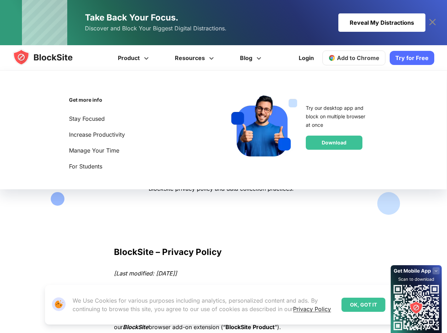 Image resolution: width=447 pixels, height=333 pixels. I want to click on a: Login, so click(306, 58).